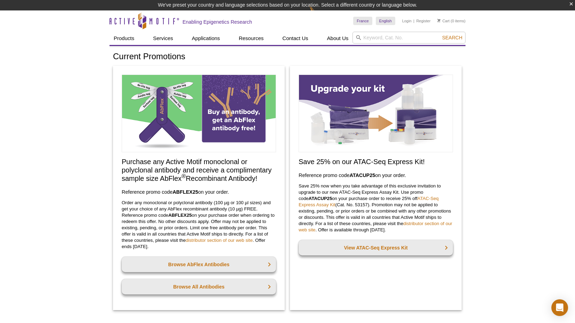 Image resolution: width=575 pixels, height=323 pixels. I want to click on a: Cart, so click(444, 21).